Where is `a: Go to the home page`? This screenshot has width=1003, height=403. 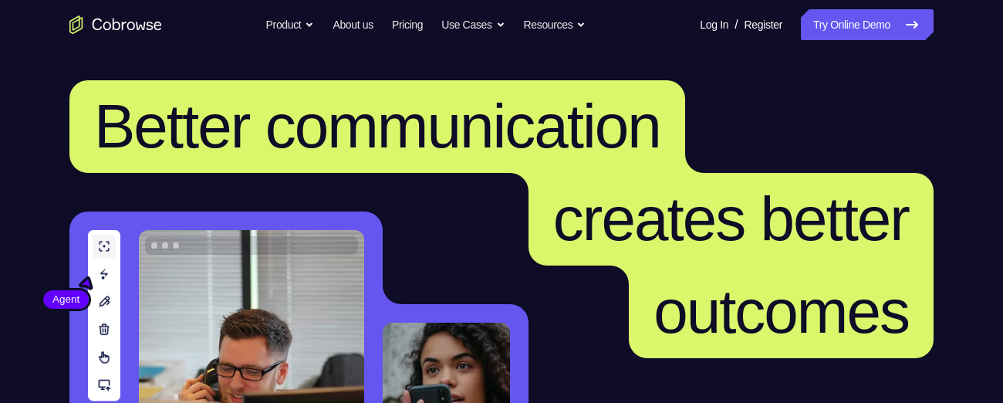 a: Go to the home page is located at coordinates (116, 25).